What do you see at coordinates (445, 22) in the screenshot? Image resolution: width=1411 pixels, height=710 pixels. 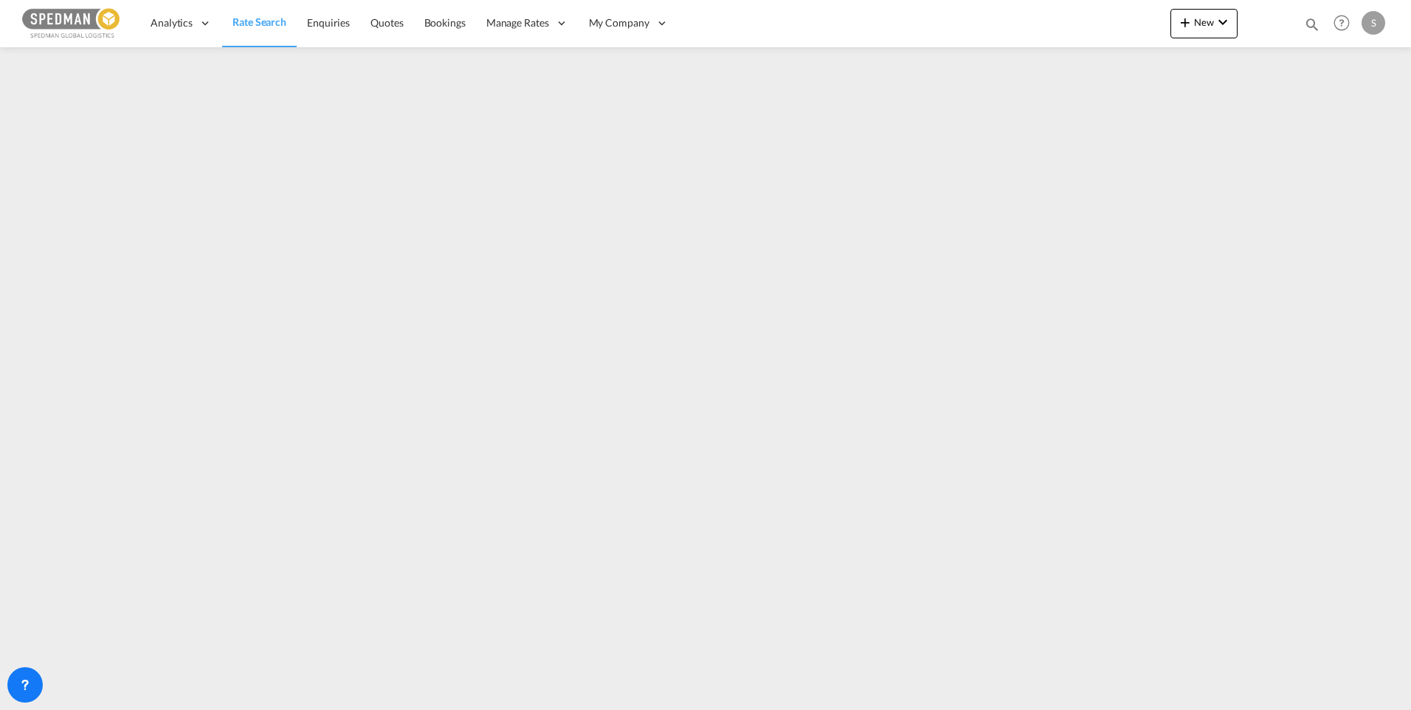 I see `span: Bookings` at bounding box center [445, 22].